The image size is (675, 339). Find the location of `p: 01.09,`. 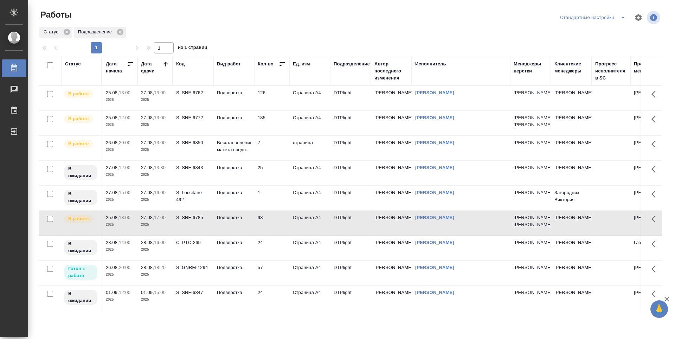

p: 01.09, is located at coordinates (112, 292).